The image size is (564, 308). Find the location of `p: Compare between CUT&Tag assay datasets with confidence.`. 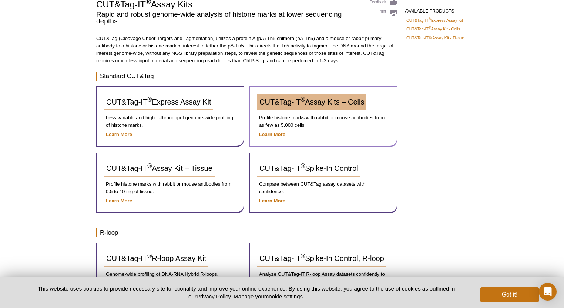

p: Compare between CUT&Tag assay datasets with confidence. is located at coordinates (323, 188).